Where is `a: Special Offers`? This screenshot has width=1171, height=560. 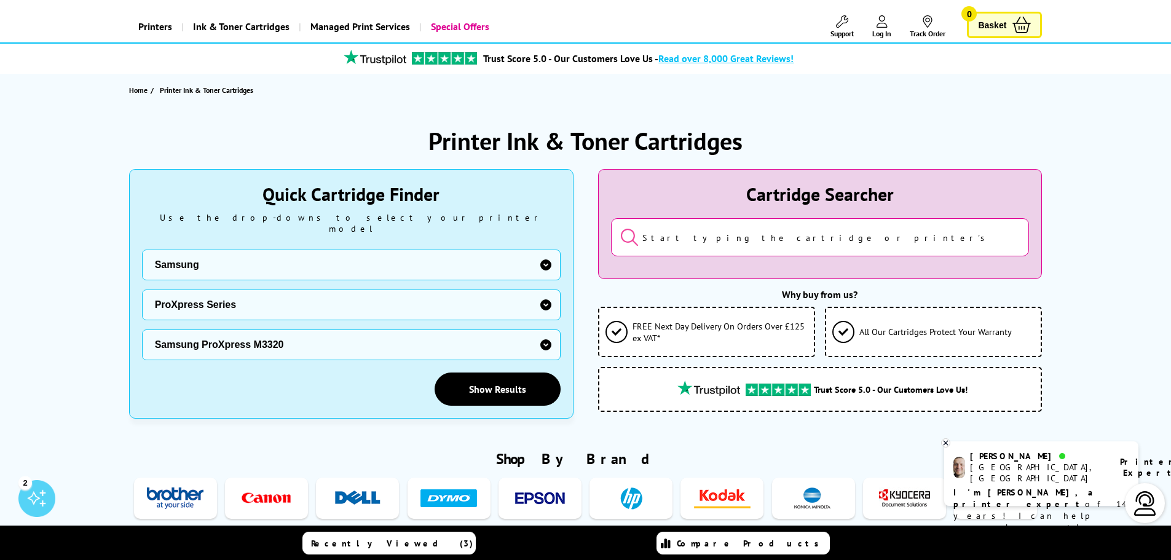
a: Special Offers is located at coordinates (458, 26).